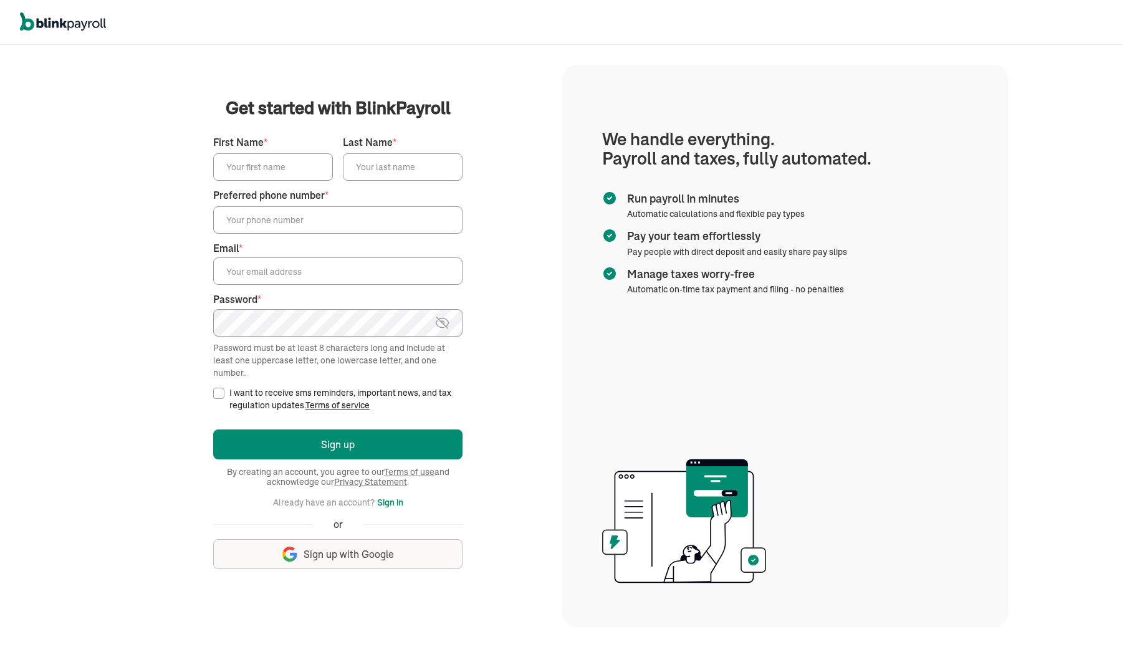  I want to click on button: Sign up with Google, so click(338, 554).